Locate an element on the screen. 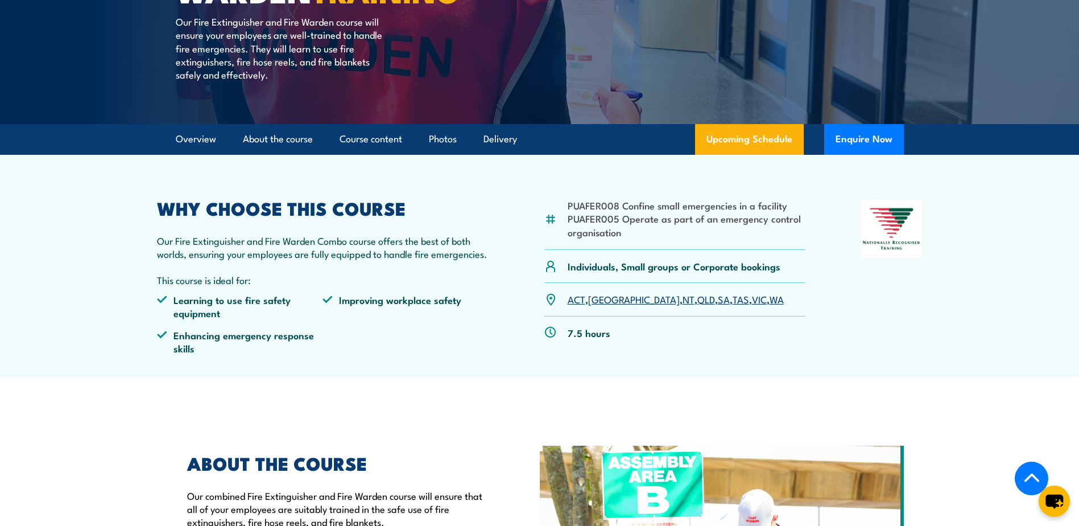 Image resolution: width=1079 pixels, height=526 pixels. h2: WHY CHOOSE THIS COURSE is located at coordinates (323, 208).